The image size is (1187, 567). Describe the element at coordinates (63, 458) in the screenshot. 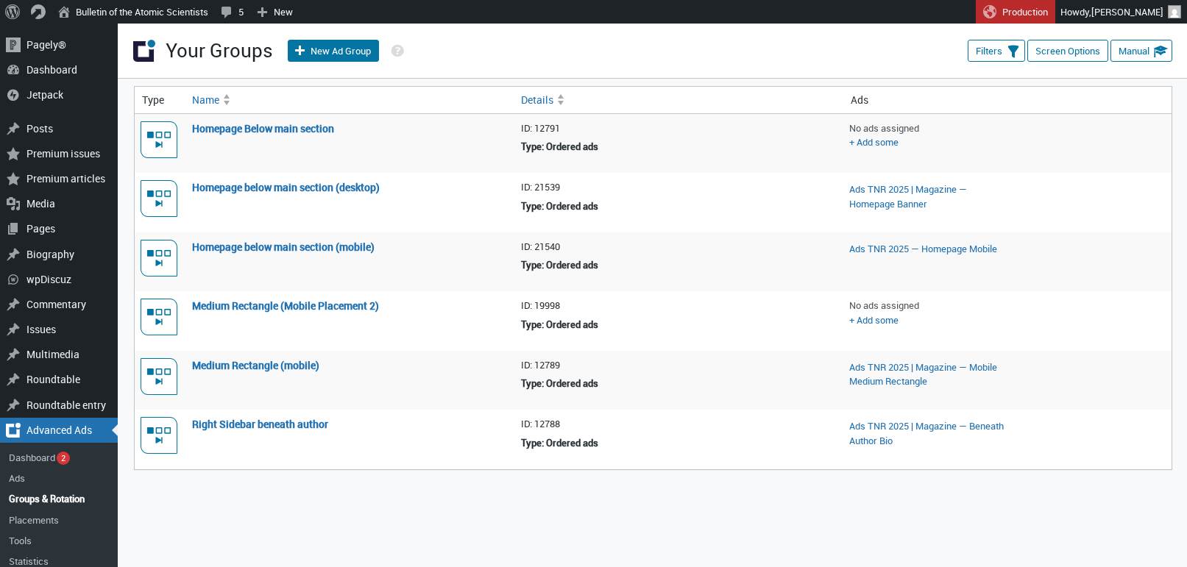

I see `span: 2` at that location.